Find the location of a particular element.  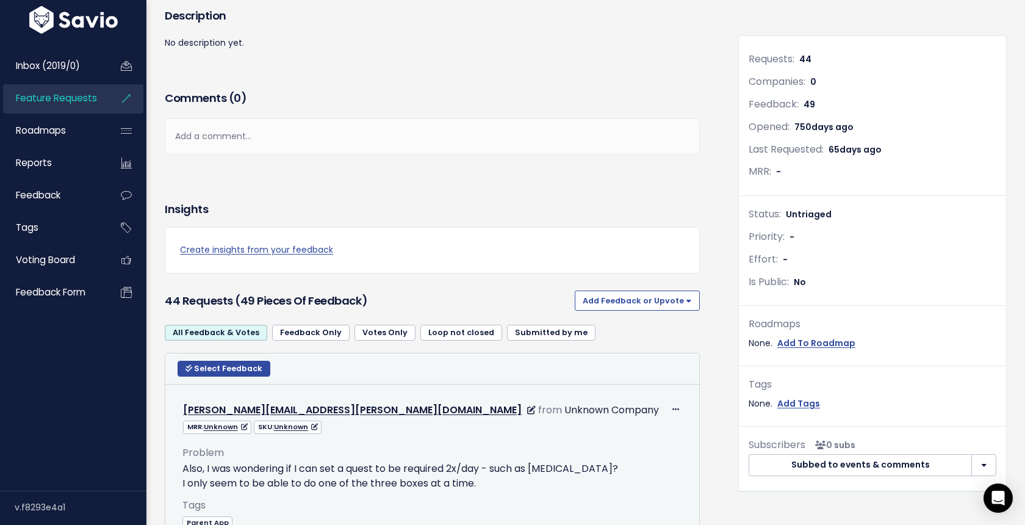

a: Inbox (2019/0) is located at coordinates (52, 66).